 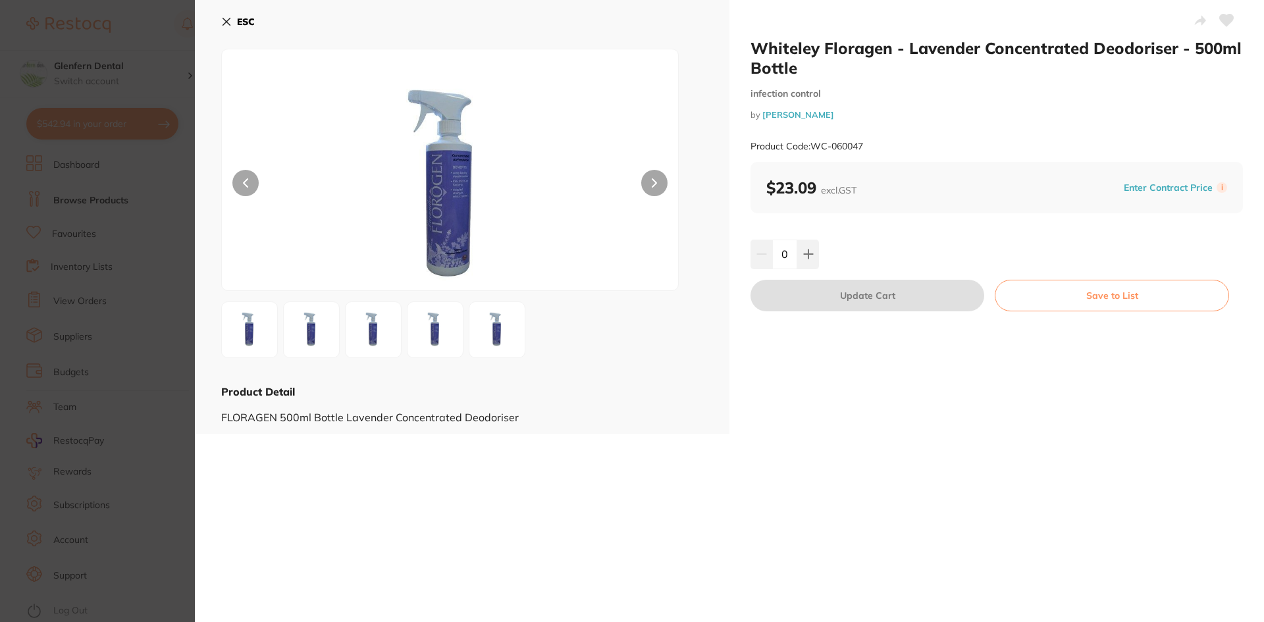 What do you see at coordinates (997, 93) in the screenshot?
I see `small: infection control` at bounding box center [997, 93].